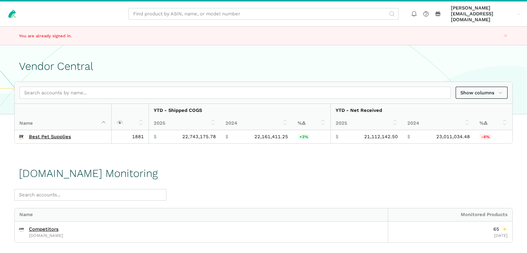 The image size is (527, 253). I want to click on span: 22,161,411.25, so click(271, 137).